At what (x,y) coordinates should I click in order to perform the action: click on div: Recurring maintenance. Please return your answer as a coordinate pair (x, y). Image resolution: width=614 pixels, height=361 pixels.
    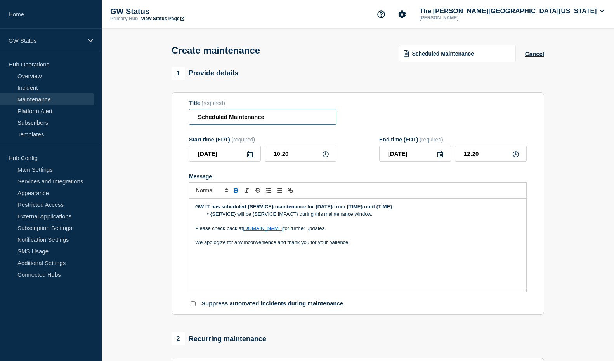
    Looking at the image, I should click on (219, 339).